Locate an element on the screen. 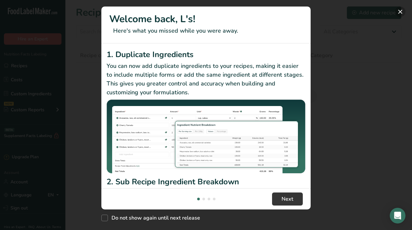  p: You can now add duplicate ingredients to your recipes, making it easier to include multiple forms... is located at coordinates (206, 79).